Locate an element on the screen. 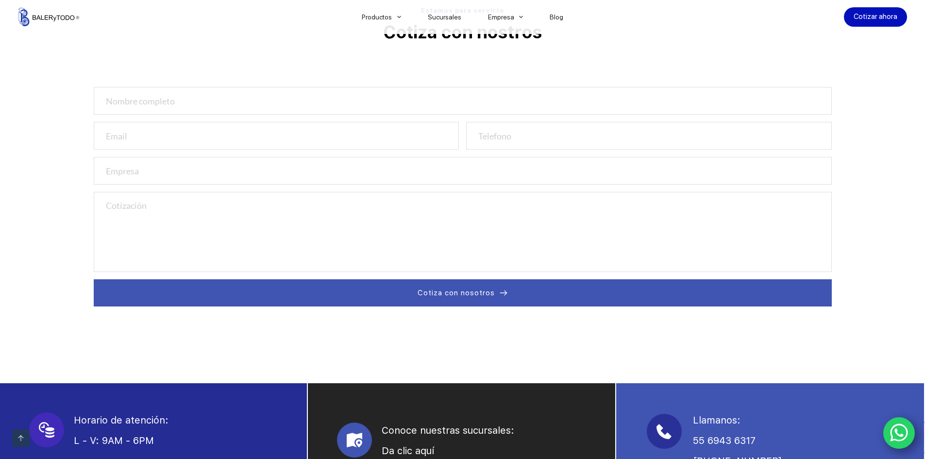 The height and width of the screenshot is (459, 925). img: Balerytodo is located at coordinates (49, 17).